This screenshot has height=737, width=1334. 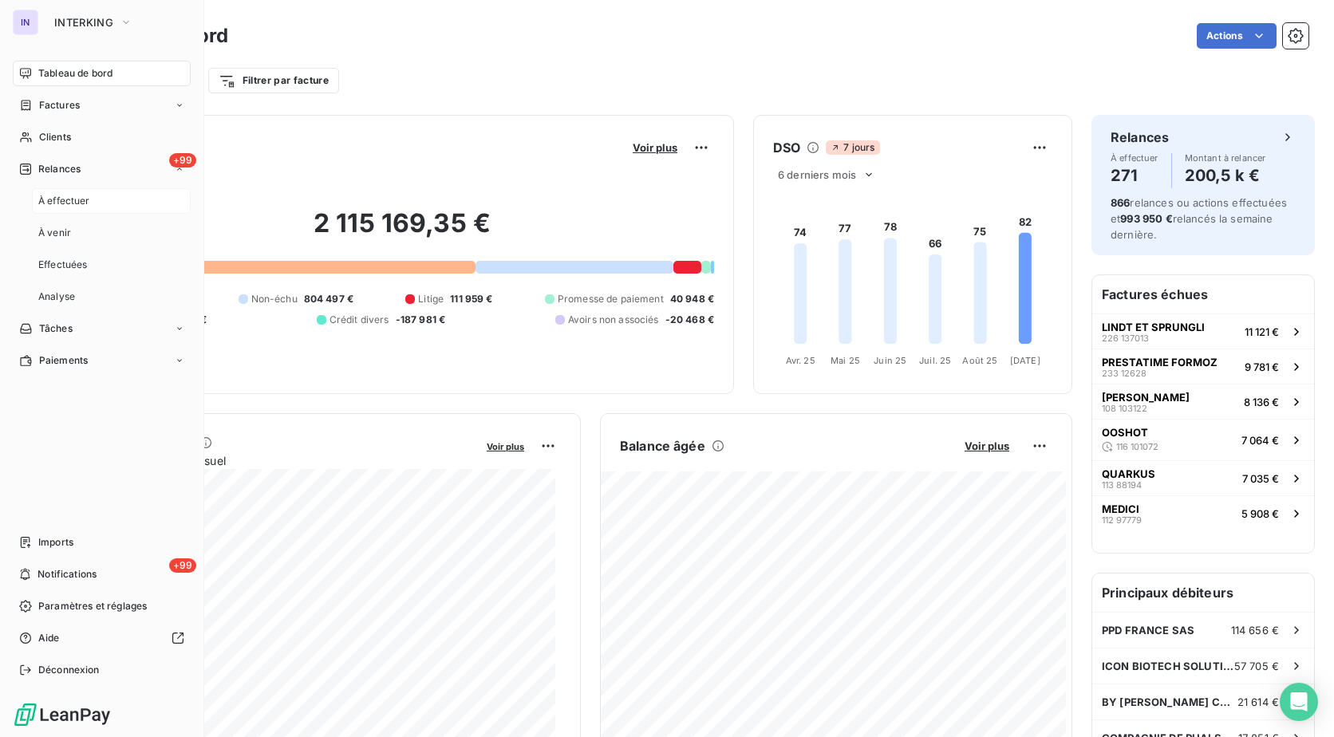 I want to click on span: Paramètres et réglages, so click(x=93, y=607).